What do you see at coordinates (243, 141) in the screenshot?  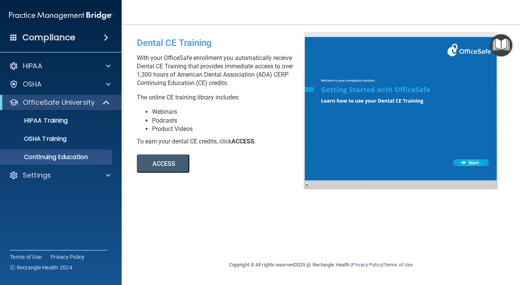 I see `b: ACCESS` at bounding box center [243, 141].